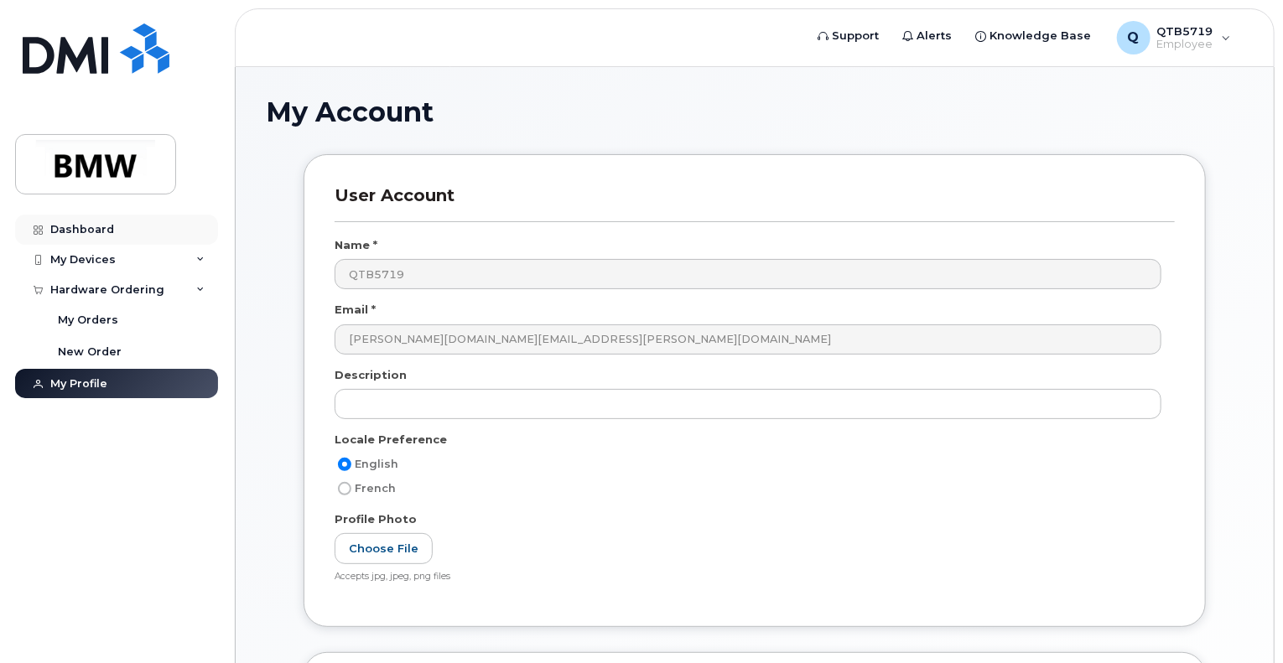 The image size is (1283, 663). I want to click on div: Accepts jpg, jpeg, png files, so click(748, 577).